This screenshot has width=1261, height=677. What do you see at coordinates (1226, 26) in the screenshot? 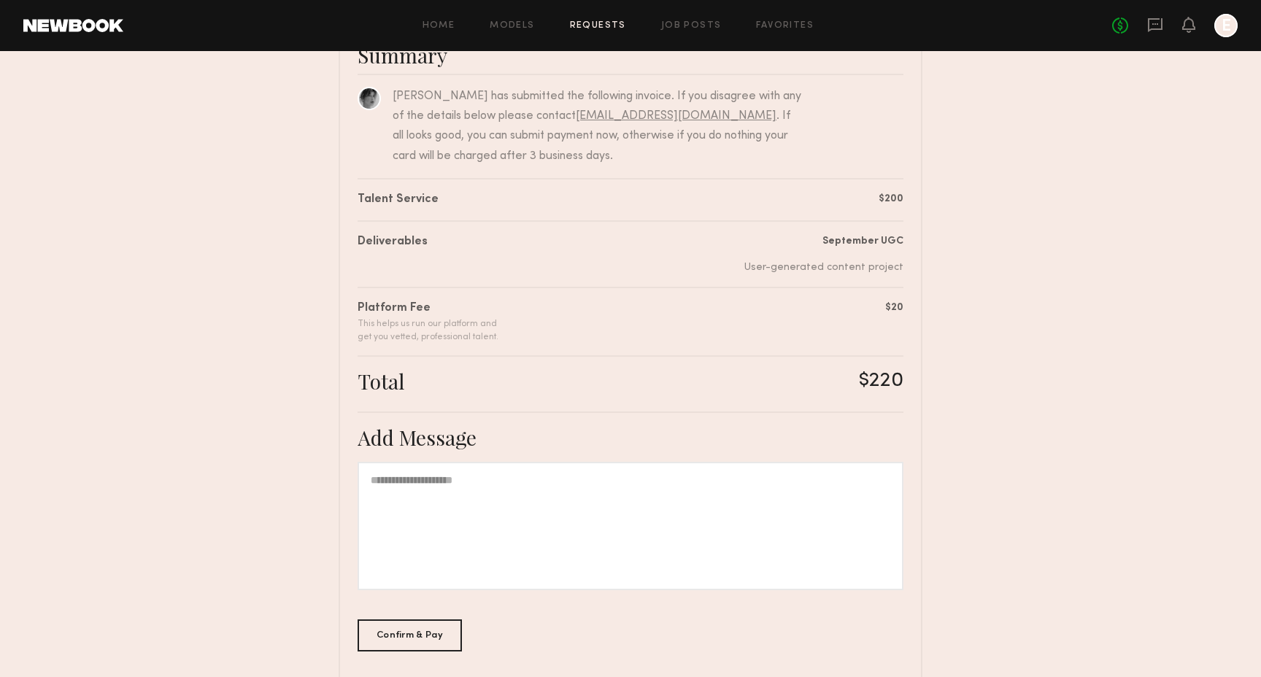
I see `a: E` at bounding box center [1226, 26].